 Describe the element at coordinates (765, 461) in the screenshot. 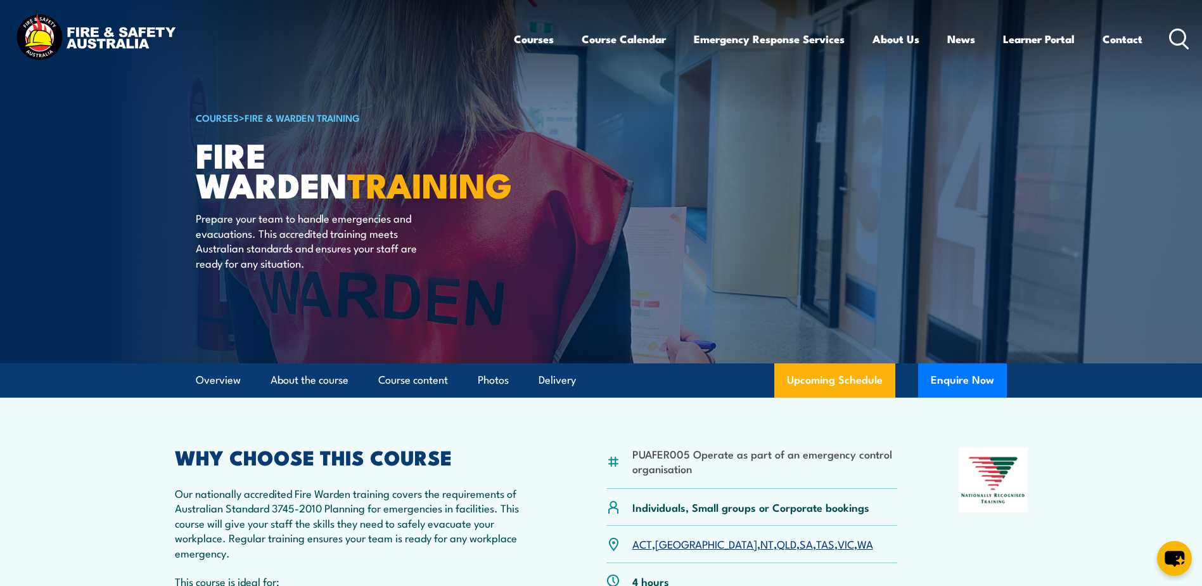

I see `li: PUAFER005 Operate as part of an emergency control organisation` at that location.